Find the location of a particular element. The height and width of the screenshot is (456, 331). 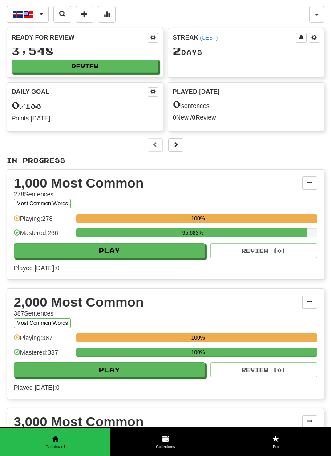

button: Review is located at coordinates (85, 66).